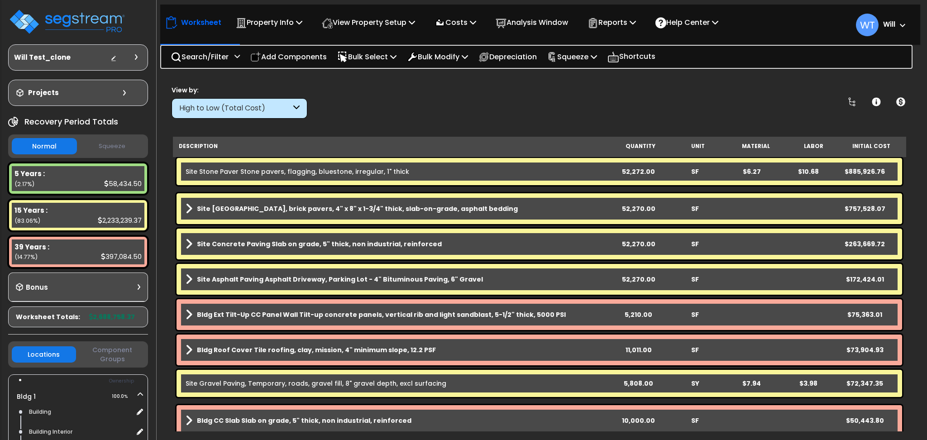 This screenshot has width=927, height=440. What do you see at coordinates (24, 184) in the screenshot?
I see `small: 2.1732893759434395%` at bounding box center [24, 184].